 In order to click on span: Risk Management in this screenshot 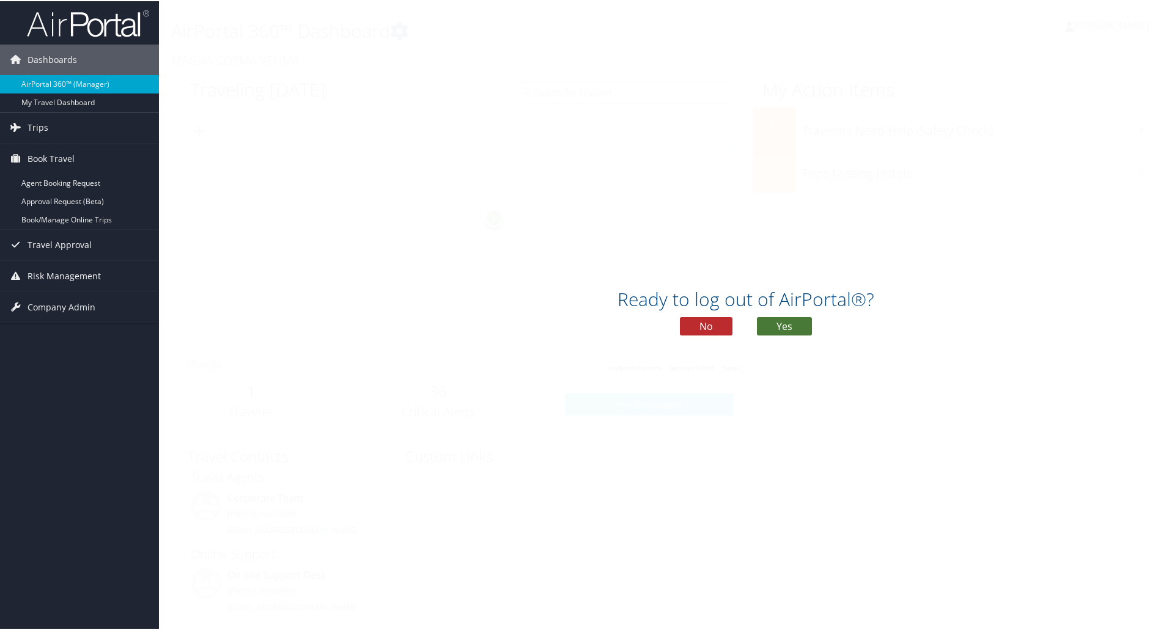, I will do `click(64, 275)`.